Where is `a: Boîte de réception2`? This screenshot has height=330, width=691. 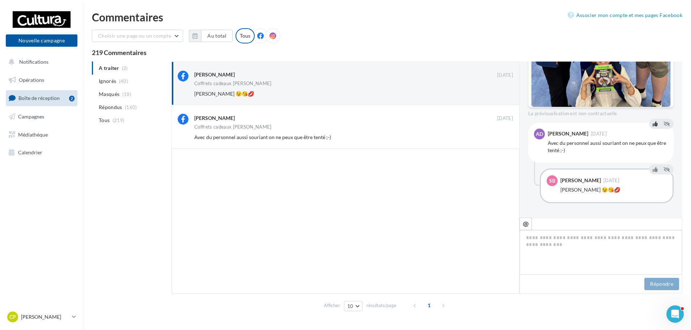
a: Boîte de réception2 is located at coordinates (42, 98).